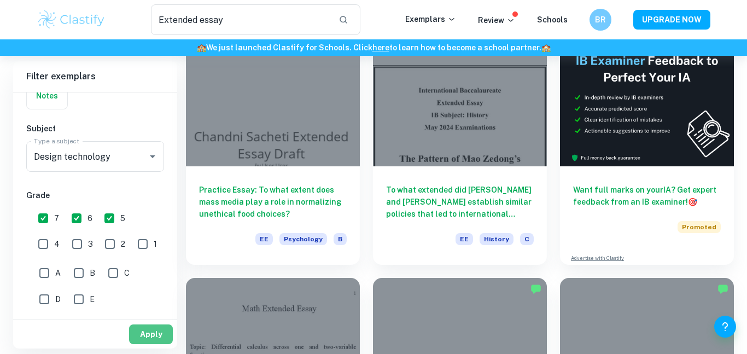 The height and width of the screenshot is (354, 747). Describe the element at coordinates (430, 19) in the screenshot. I see `p: Exemplars` at that location.